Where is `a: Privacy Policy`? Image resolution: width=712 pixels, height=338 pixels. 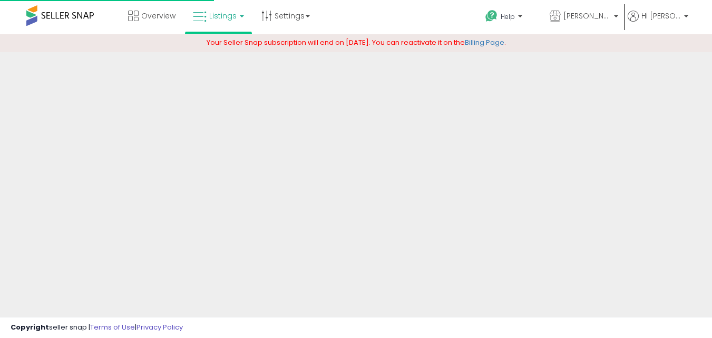 a: Privacy Policy is located at coordinates (160, 327).